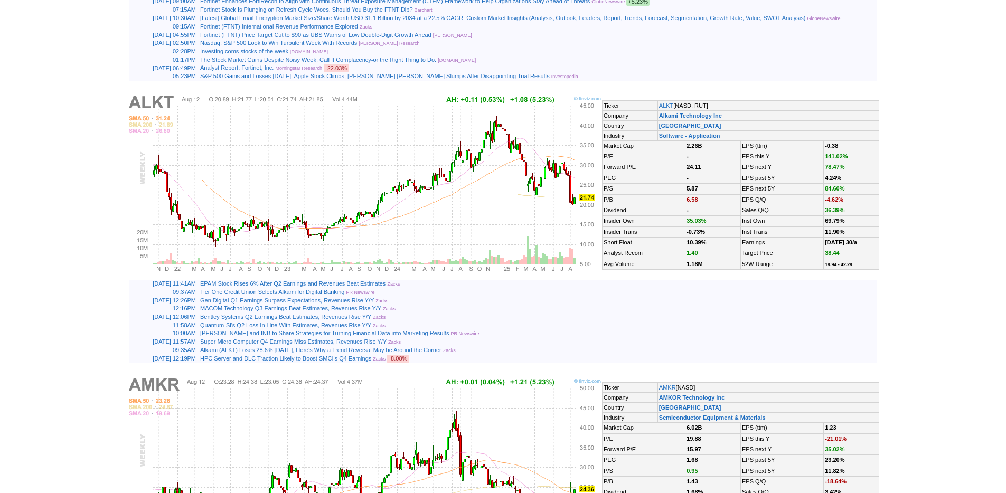 The height and width of the screenshot is (493, 1006). Describe the element at coordinates (361, 293) in the screenshot. I see `span: PR Newswire` at that location.